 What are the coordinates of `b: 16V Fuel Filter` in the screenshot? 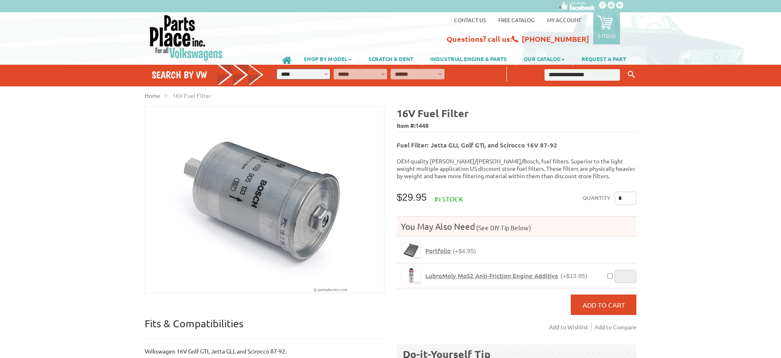 It's located at (433, 113).